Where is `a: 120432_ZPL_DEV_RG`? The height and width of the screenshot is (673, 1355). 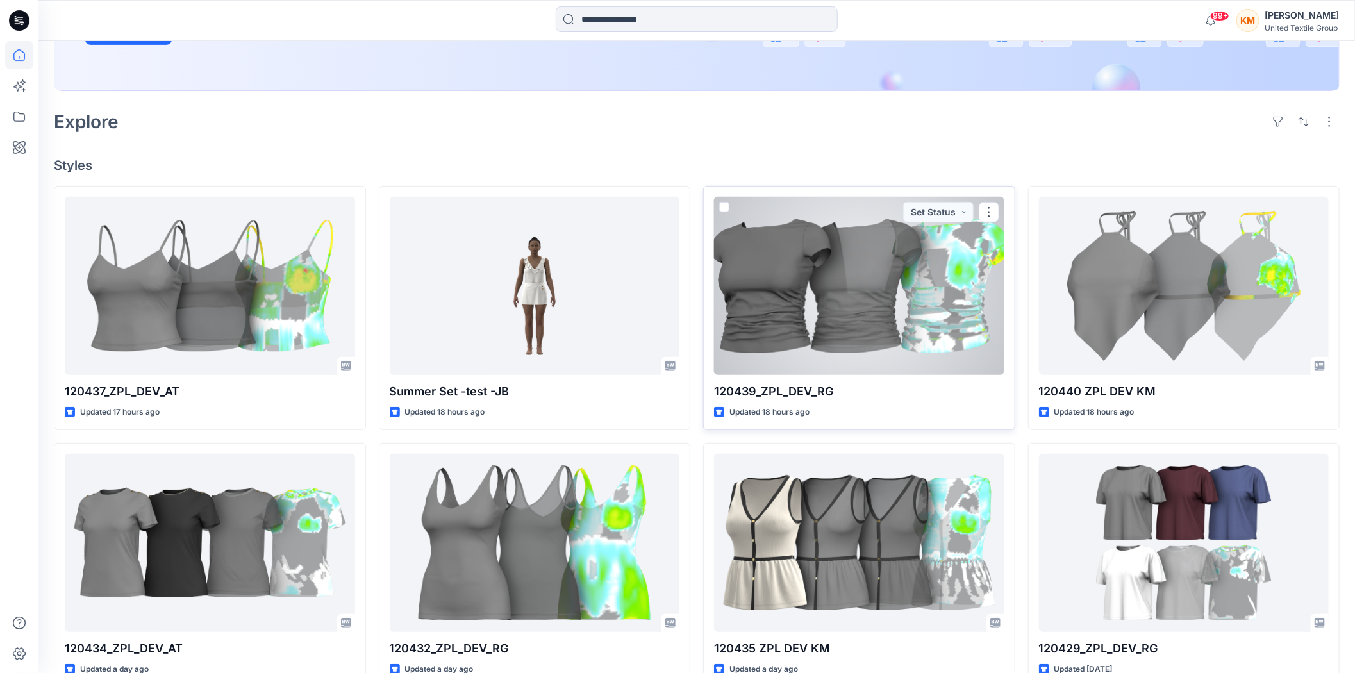
a: 120432_ZPL_DEV_RG is located at coordinates (534, 543).